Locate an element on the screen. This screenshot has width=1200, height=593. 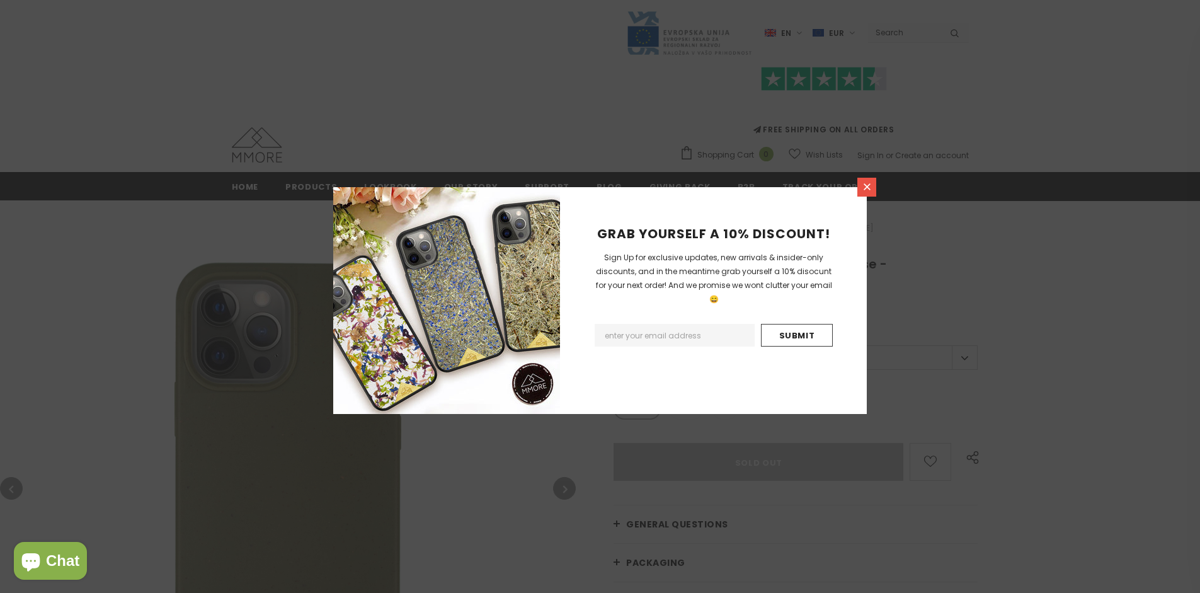
input: Email Address is located at coordinates (675, 335).